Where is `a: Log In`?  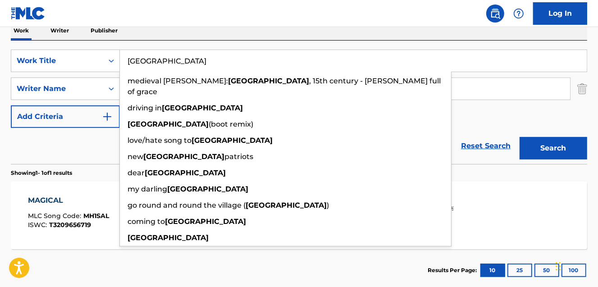
a: Log In is located at coordinates (560, 14).